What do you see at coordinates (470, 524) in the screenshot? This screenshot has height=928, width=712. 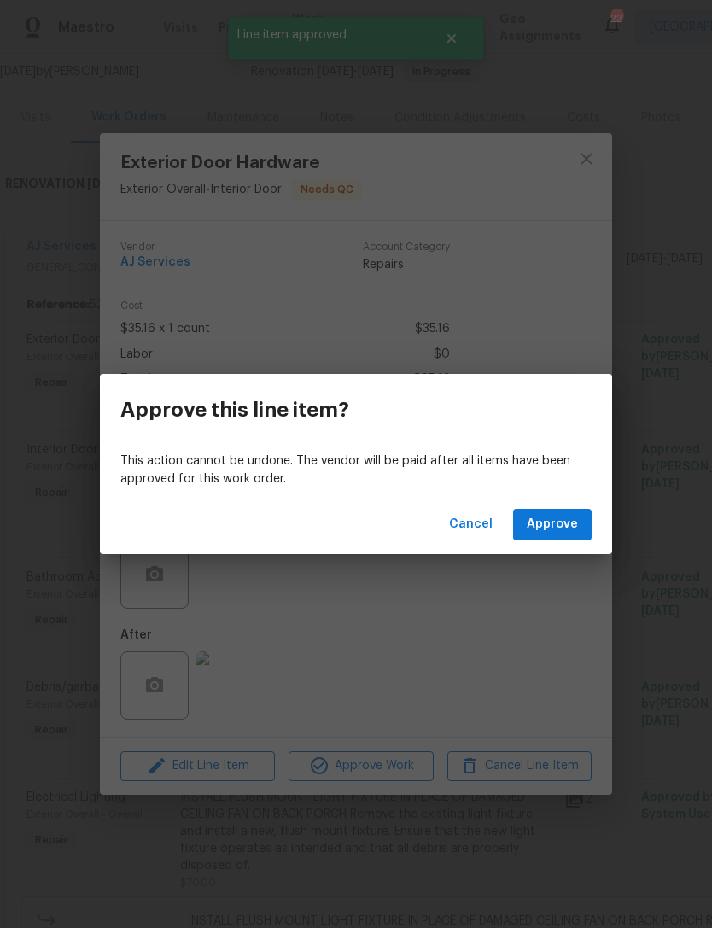 I see `button: Cancel` at bounding box center [470, 524].